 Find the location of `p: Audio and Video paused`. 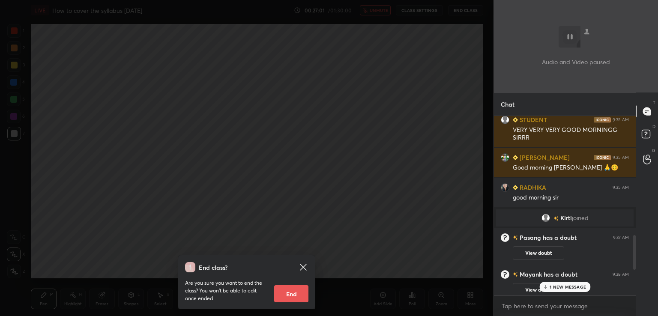

p: Audio and Video paused is located at coordinates (576, 62).